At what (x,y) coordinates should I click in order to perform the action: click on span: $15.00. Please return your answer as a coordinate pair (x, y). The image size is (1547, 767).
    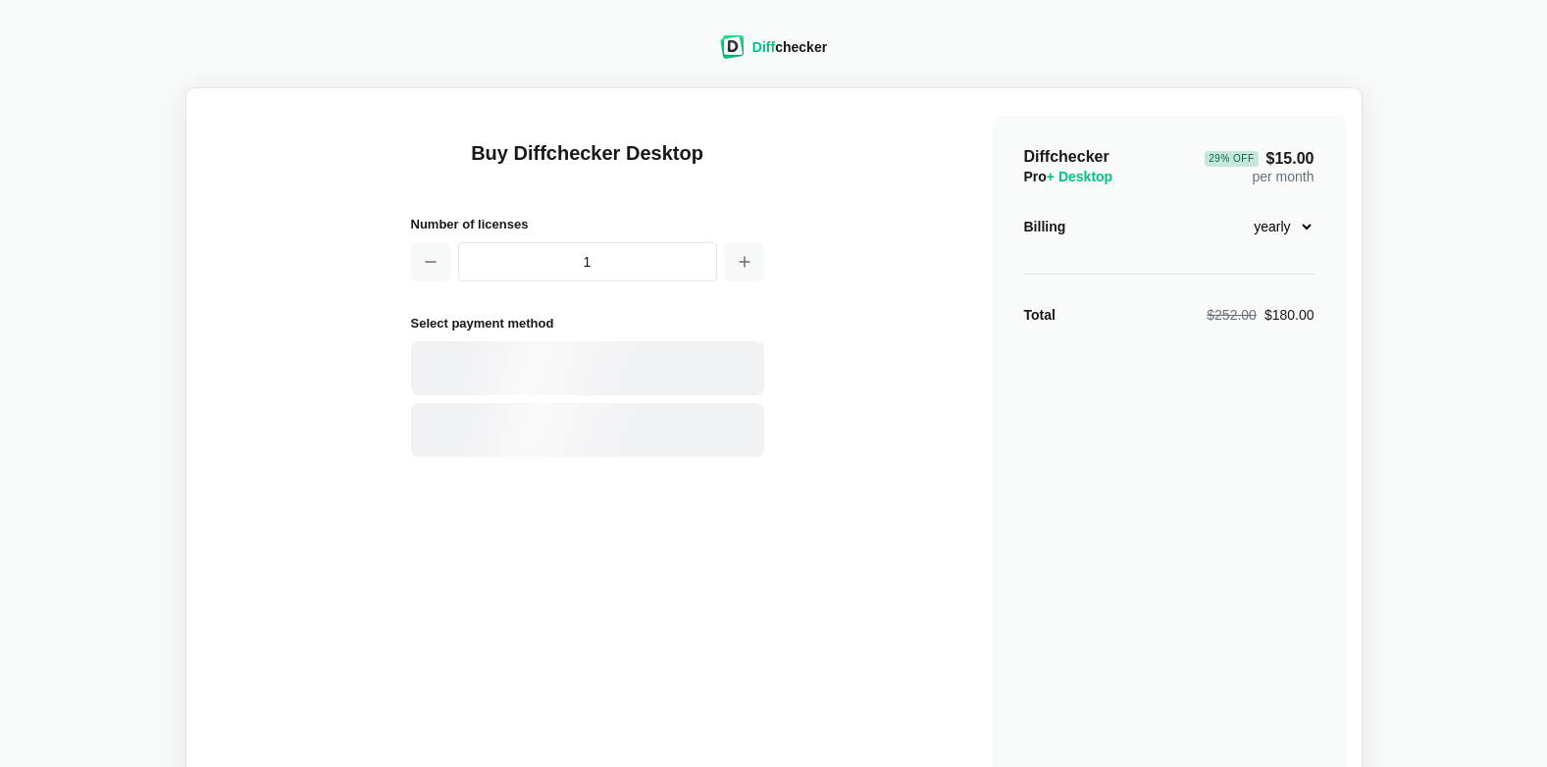
    Looking at the image, I should click on (1259, 159).